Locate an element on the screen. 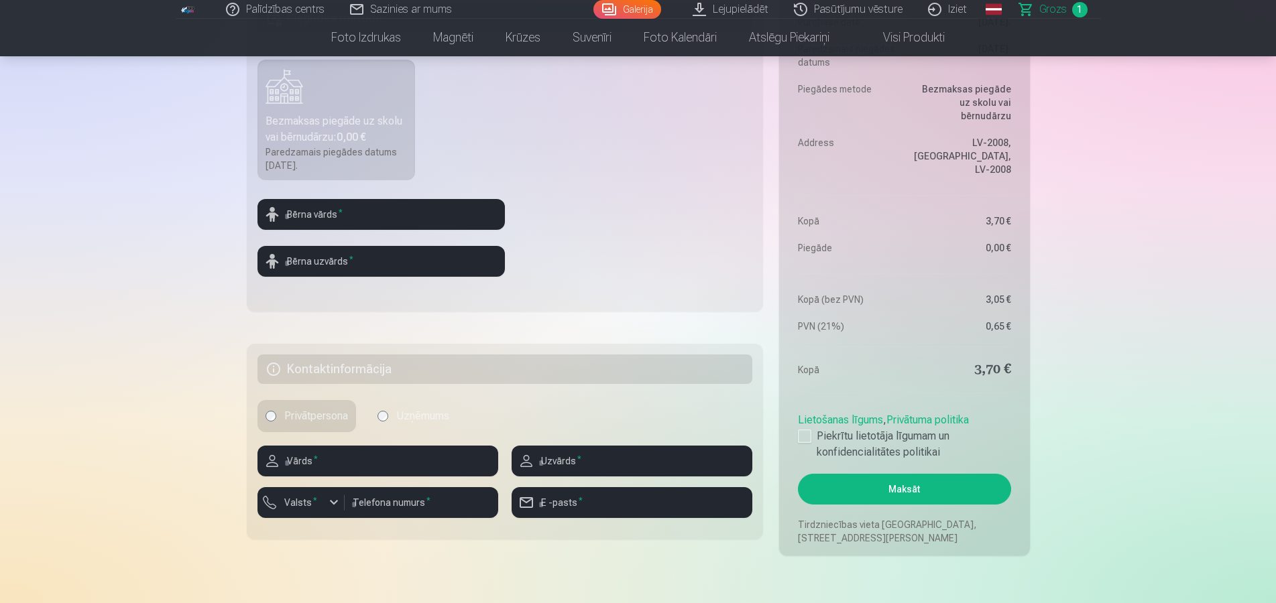 This screenshot has height=603, width=1276. span: Grozs is located at coordinates (1052, 9).